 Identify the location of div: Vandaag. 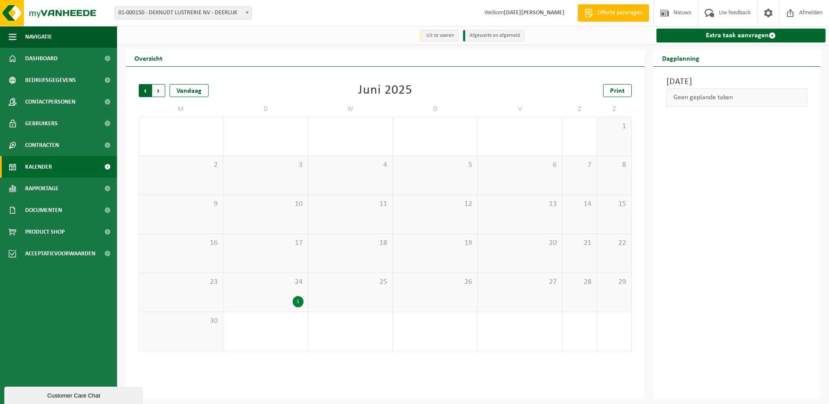
(189, 91).